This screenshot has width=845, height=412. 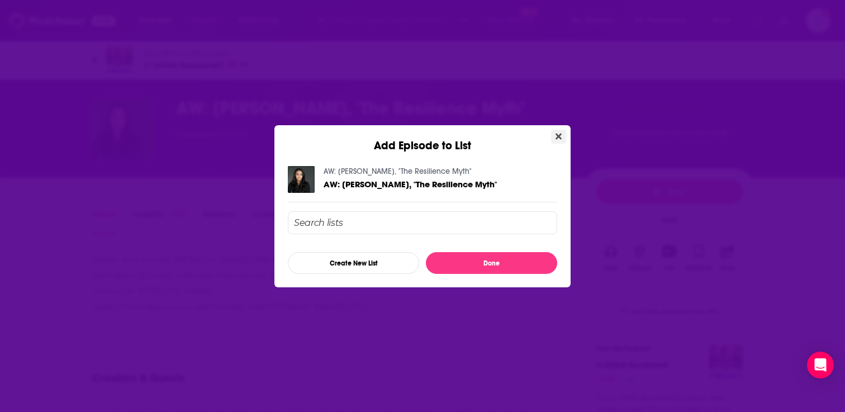 I want to click on div: Add Episode to List, so click(x=423, y=139).